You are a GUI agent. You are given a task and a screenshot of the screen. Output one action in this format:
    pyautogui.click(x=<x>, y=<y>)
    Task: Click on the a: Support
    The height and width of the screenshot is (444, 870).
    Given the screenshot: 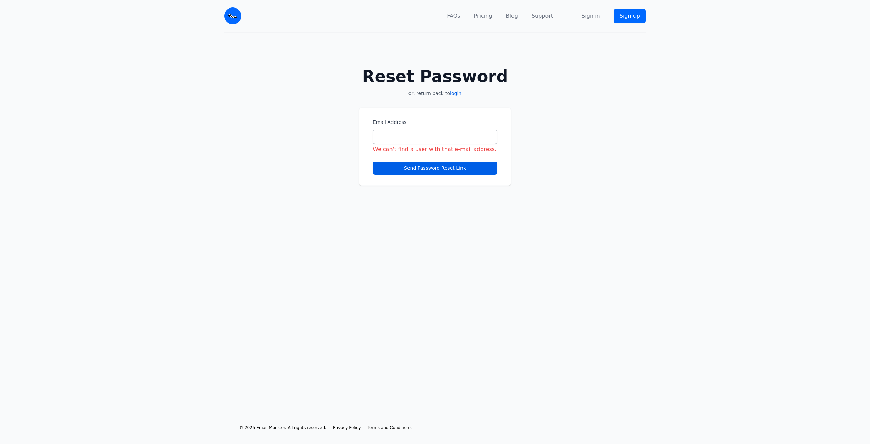 What is the action you would take?
    pyautogui.click(x=542, y=16)
    